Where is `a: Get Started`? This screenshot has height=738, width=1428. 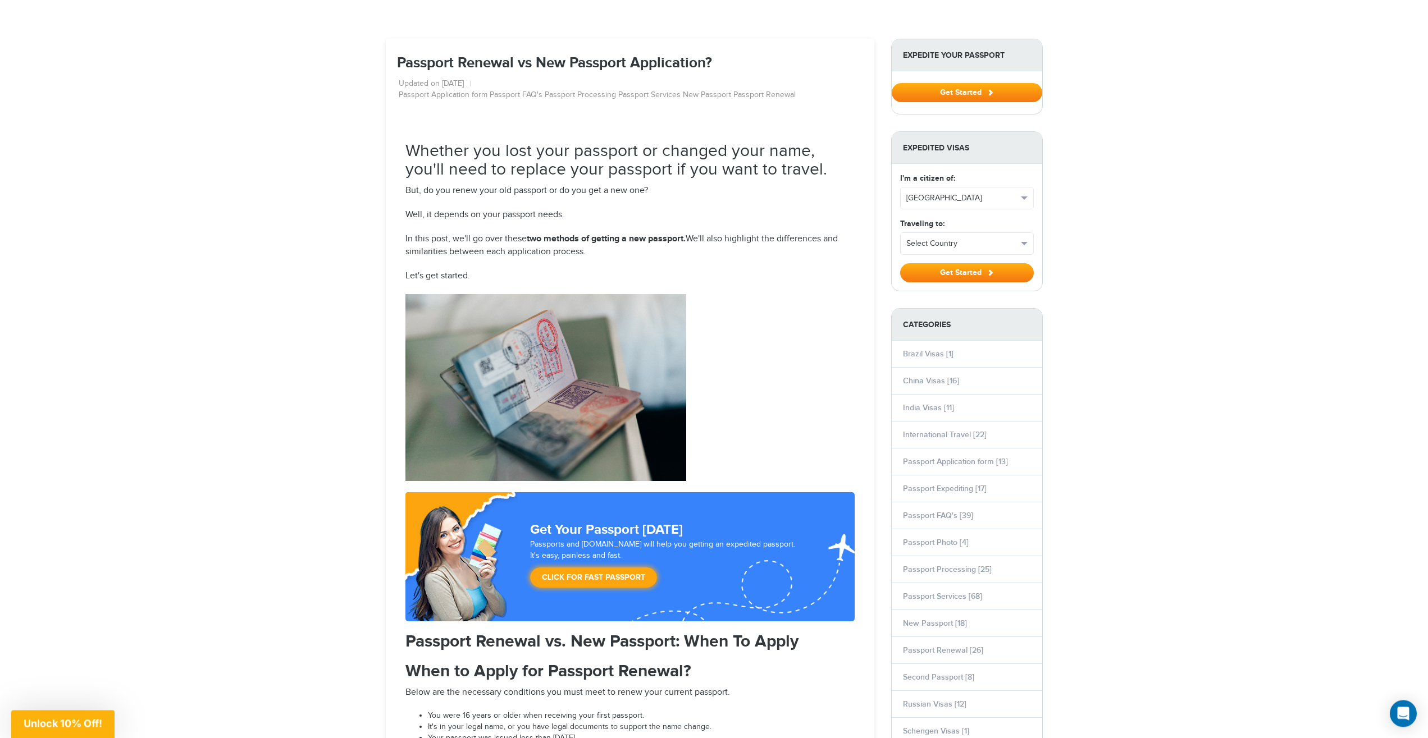
a: Get Started is located at coordinates (967, 92).